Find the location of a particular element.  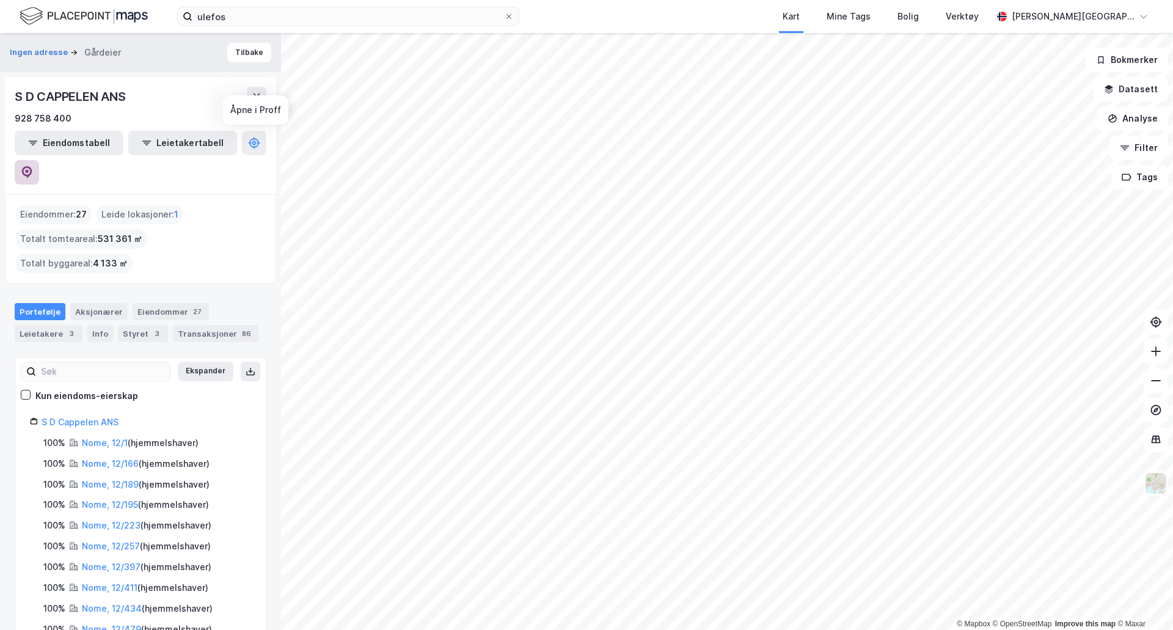

img: logo.f888ab2527a4732fd821a326f86c7f29.svg is located at coordinates (84, 16).